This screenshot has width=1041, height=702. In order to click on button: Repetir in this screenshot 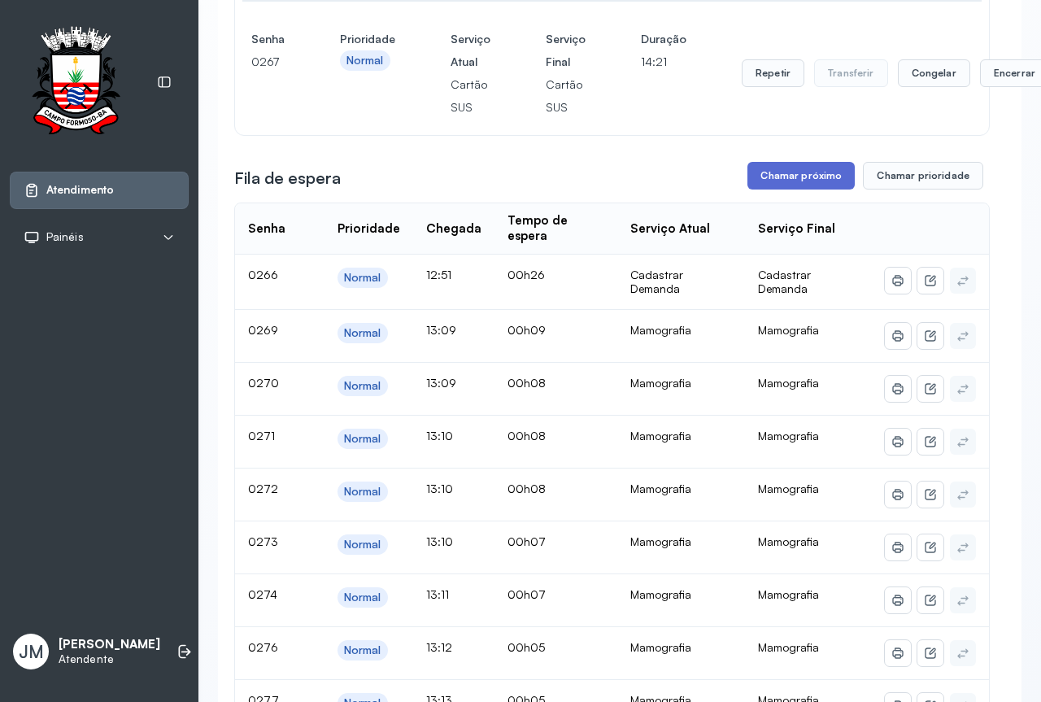, I will do `click(773, 73)`.